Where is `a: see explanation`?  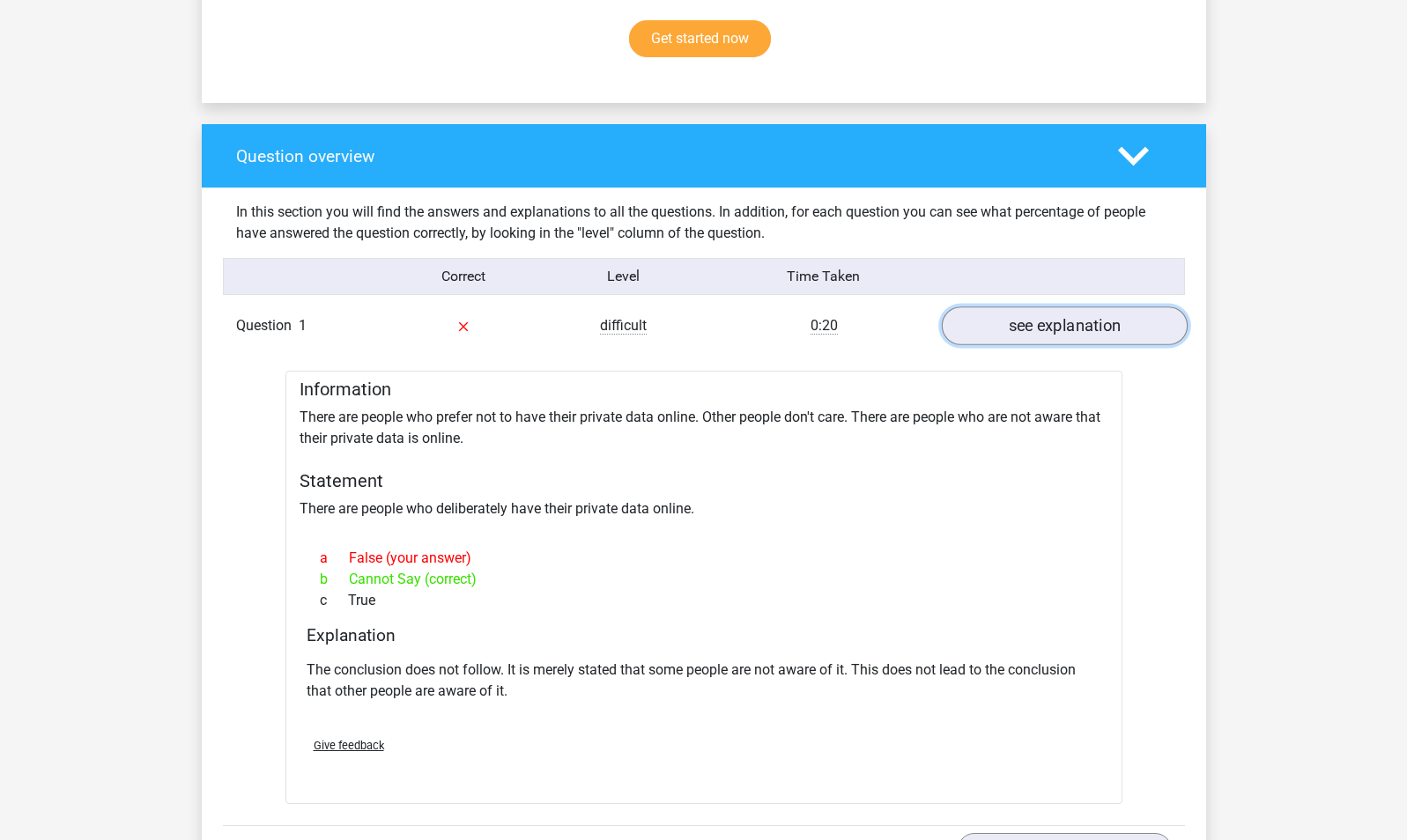
a: see explanation is located at coordinates (1063, 326).